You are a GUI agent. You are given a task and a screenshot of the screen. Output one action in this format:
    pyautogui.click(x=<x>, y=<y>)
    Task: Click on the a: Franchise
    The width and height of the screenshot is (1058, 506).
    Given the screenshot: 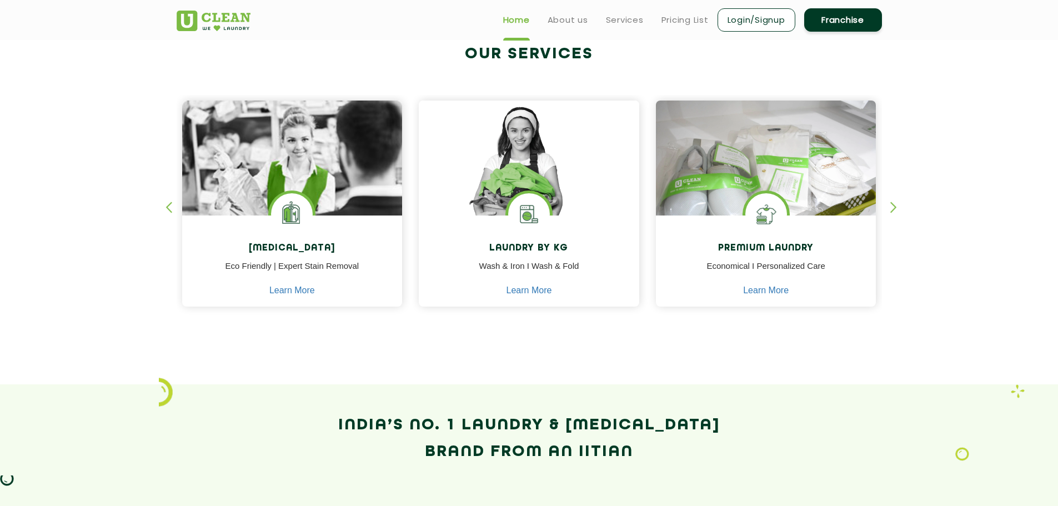 What is the action you would take?
    pyautogui.click(x=843, y=20)
    